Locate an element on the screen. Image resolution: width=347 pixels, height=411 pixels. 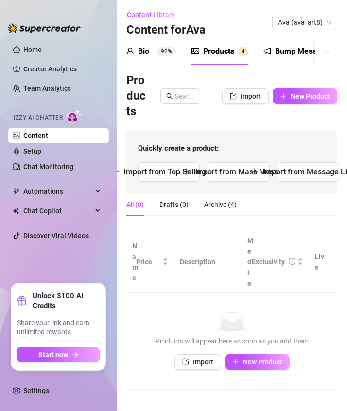
span: Izzy AI Chatter is located at coordinates (38, 118).